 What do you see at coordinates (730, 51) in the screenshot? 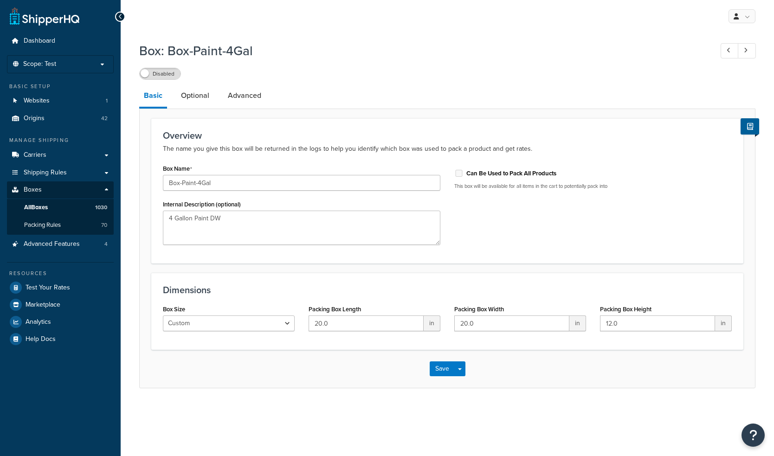
I see `a: Previous Record` at bounding box center [730, 51].